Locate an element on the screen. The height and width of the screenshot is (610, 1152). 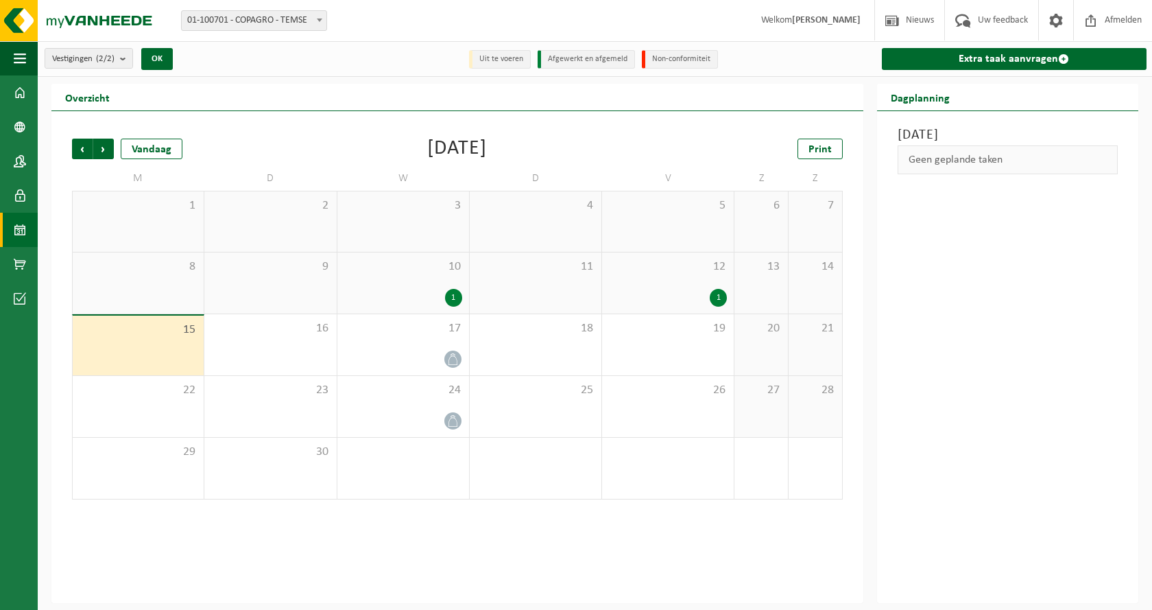
span: 6 is located at coordinates (761, 206).